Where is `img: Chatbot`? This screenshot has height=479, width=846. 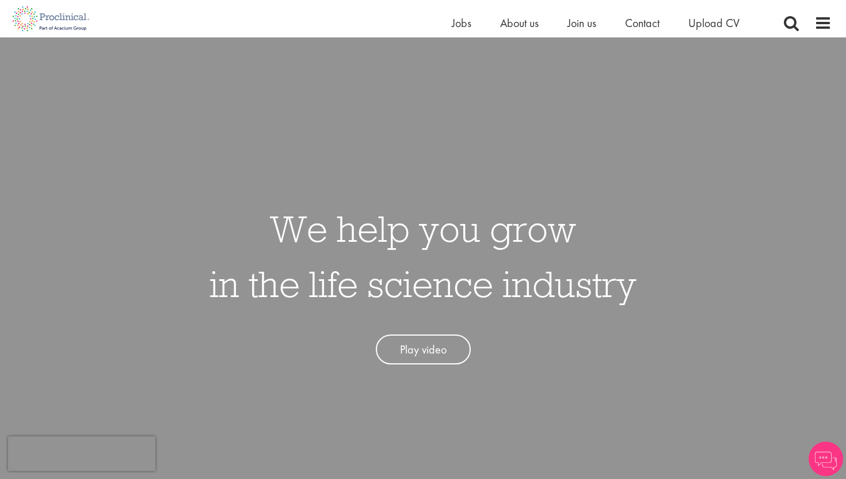 img: Chatbot is located at coordinates (826, 459).